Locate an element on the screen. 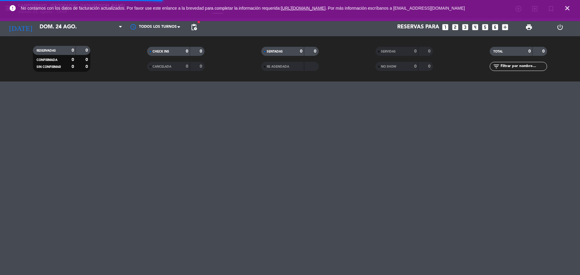  div: LOG OUT is located at coordinates (560, 27).